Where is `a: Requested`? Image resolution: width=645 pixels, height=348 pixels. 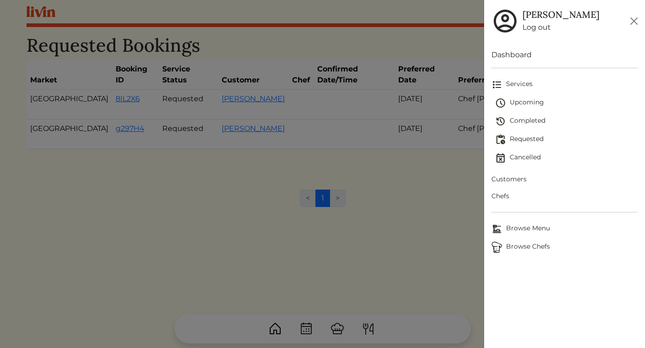 a: Requested is located at coordinates (567, 139).